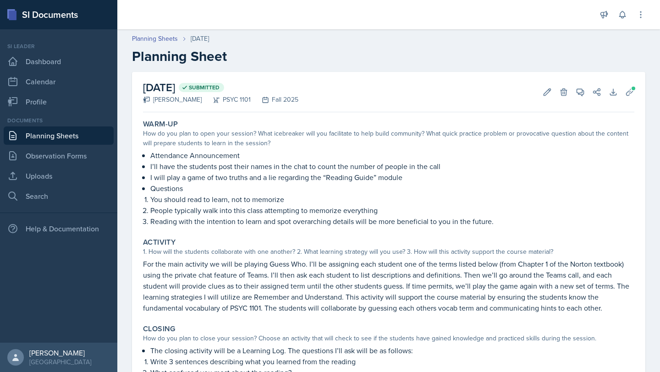 The height and width of the screenshot is (372, 660). Describe the element at coordinates (159, 243) in the screenshot. I see `label: Activity` at that location.